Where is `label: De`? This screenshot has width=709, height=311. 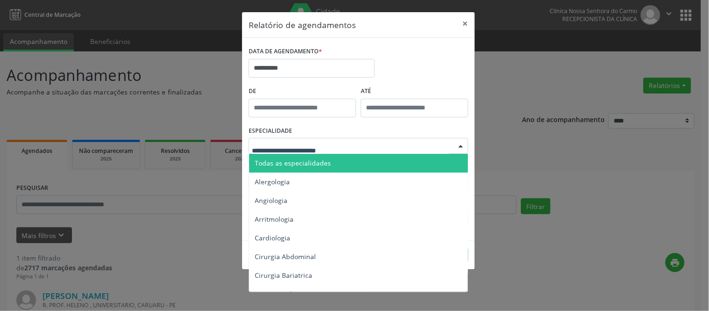
label: De is located at coordinates (302, 91).